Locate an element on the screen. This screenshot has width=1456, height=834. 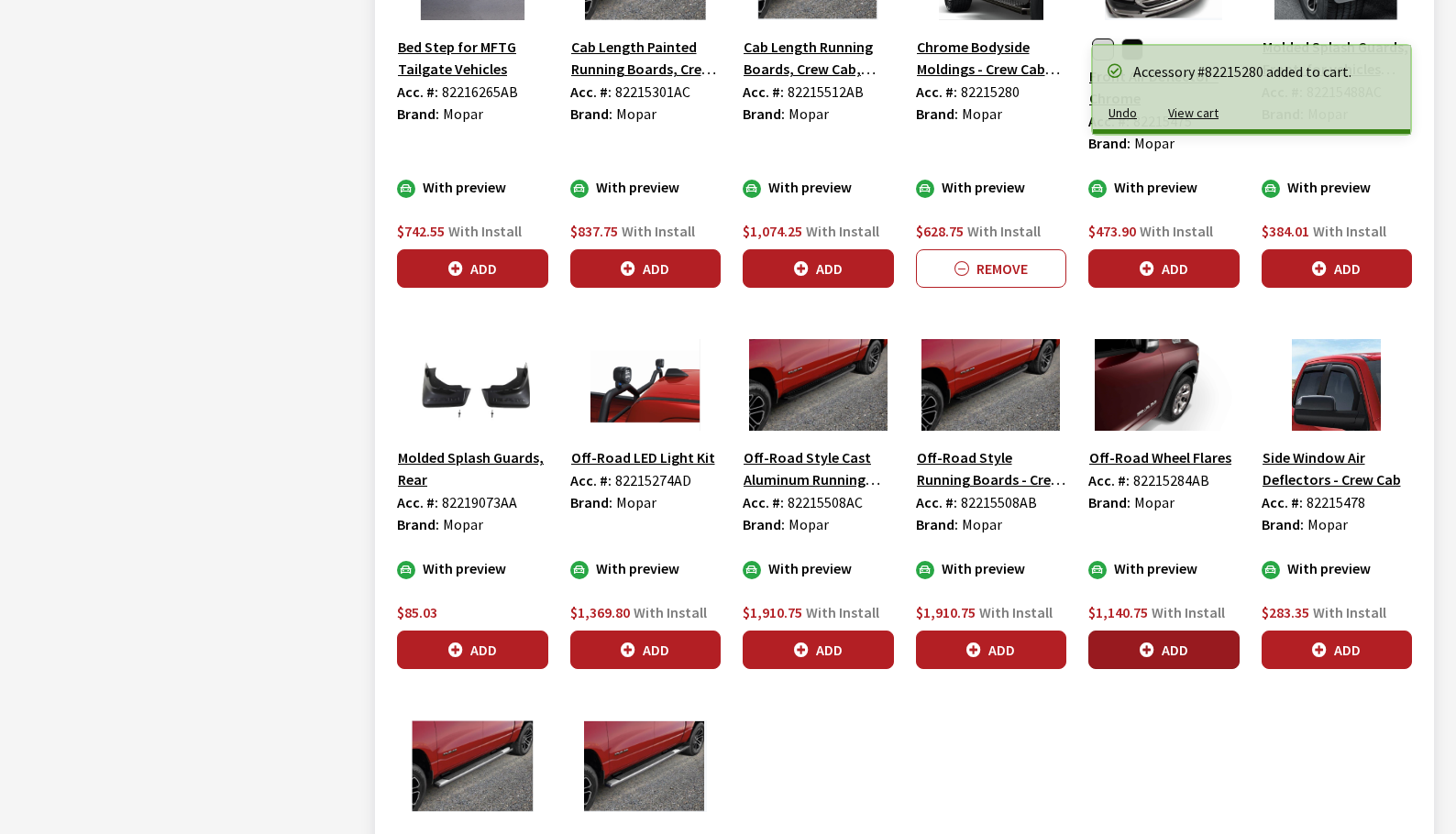
span: $384.01 is located at coordinates (1286, 231).